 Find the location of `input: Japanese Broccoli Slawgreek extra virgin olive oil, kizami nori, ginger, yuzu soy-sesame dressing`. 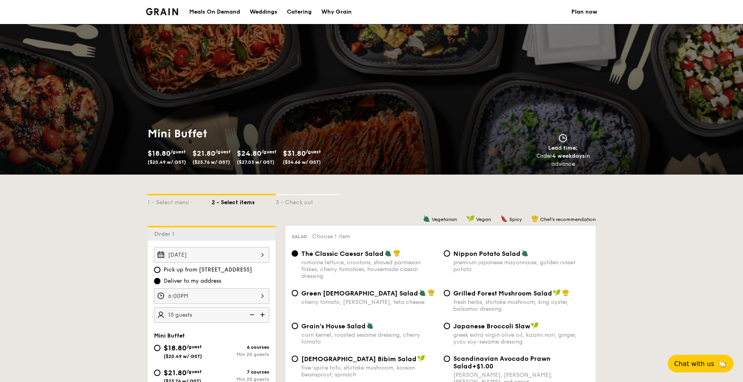

input: Japanese Broccoli Slawgreek extra virgin olive oil, kizami nori, ginger, yuzu soy-sesame dressing is located at coordinates (447, 326).